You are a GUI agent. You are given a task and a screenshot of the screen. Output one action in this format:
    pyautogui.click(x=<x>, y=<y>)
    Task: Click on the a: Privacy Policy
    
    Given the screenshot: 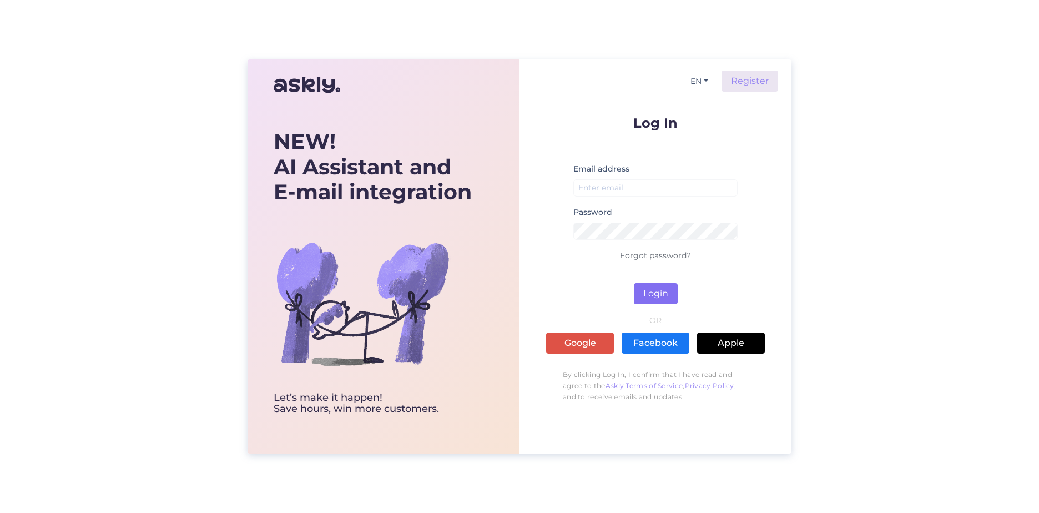 What is the action you would take?
    pyautogui.click(x=709, y=385)
    